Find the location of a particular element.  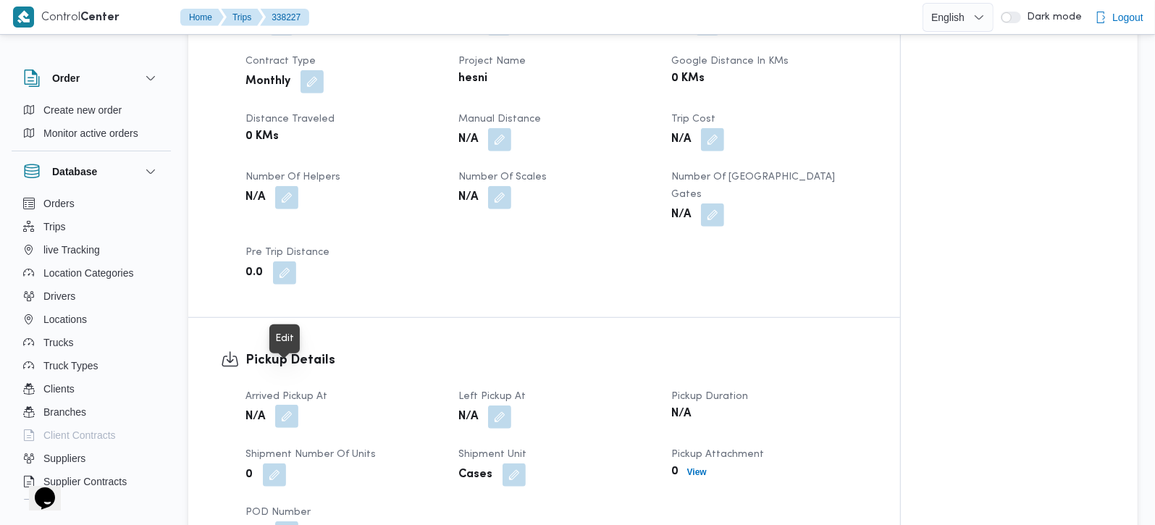

span: Pre Trip Distance is located at coordinates (287, 252).